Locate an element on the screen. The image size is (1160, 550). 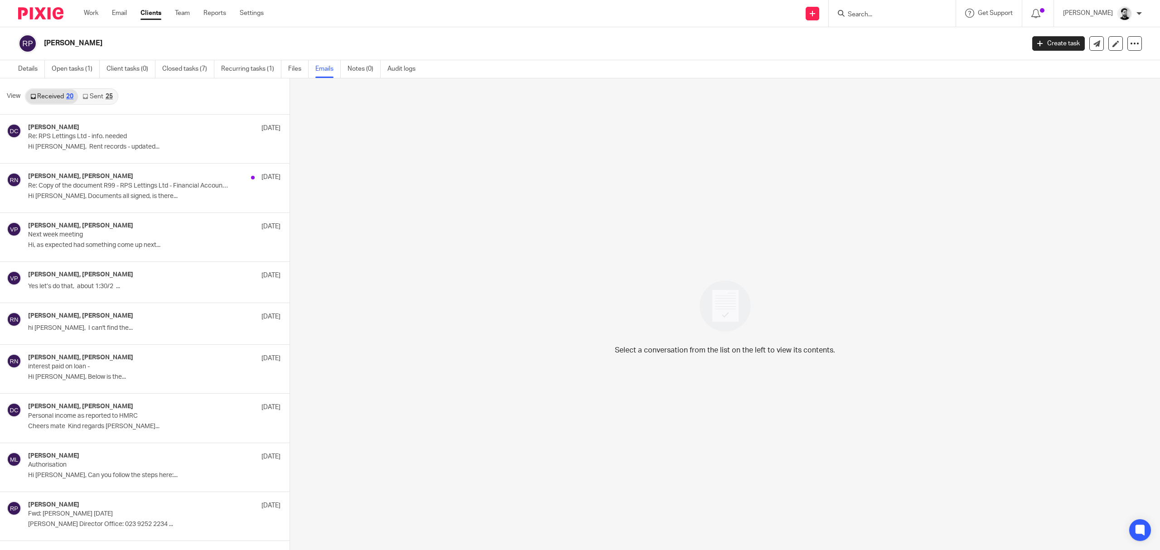
p: interest paid on loan - is located at coordinates (129, 367).